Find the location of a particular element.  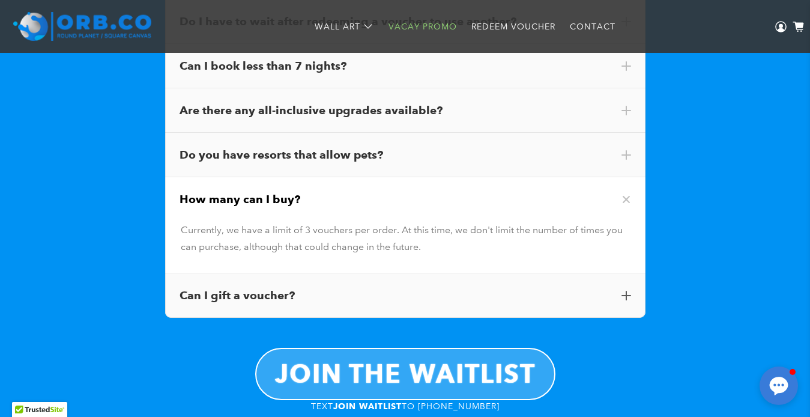

strong: JOIN WAITLIST is located at coordinates (367, 406).